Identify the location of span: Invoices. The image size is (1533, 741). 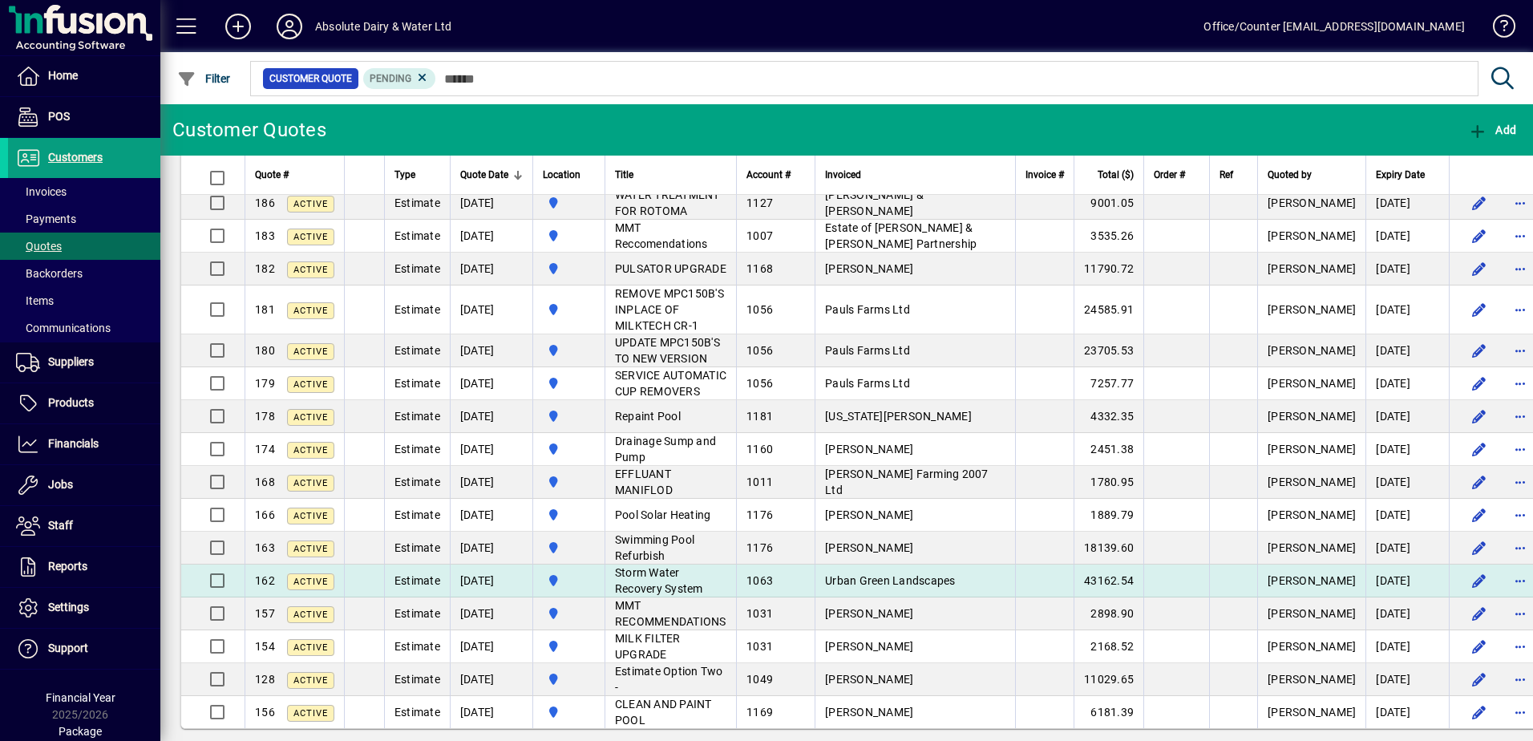
(41, 192).